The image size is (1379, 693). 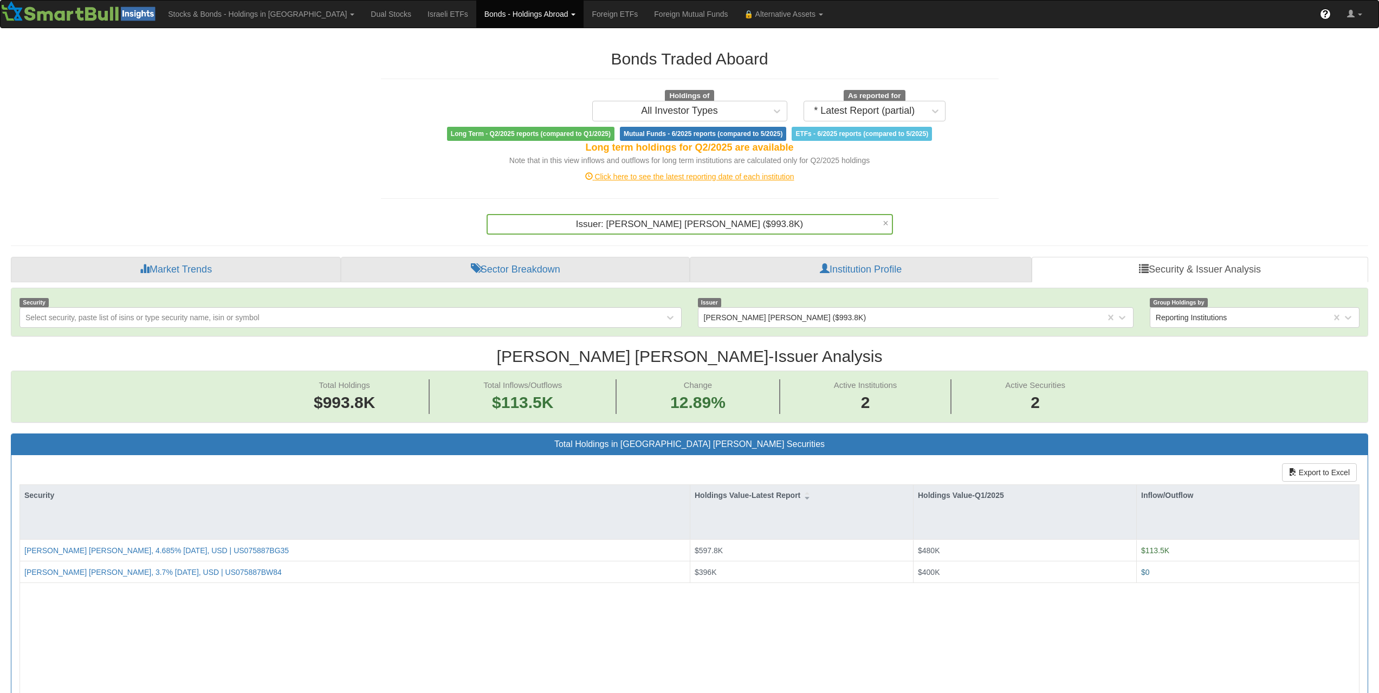 I want to click on span: Long Term - Q2/2025 reports (compared to Q1/2025), so click(x=531, y=134).